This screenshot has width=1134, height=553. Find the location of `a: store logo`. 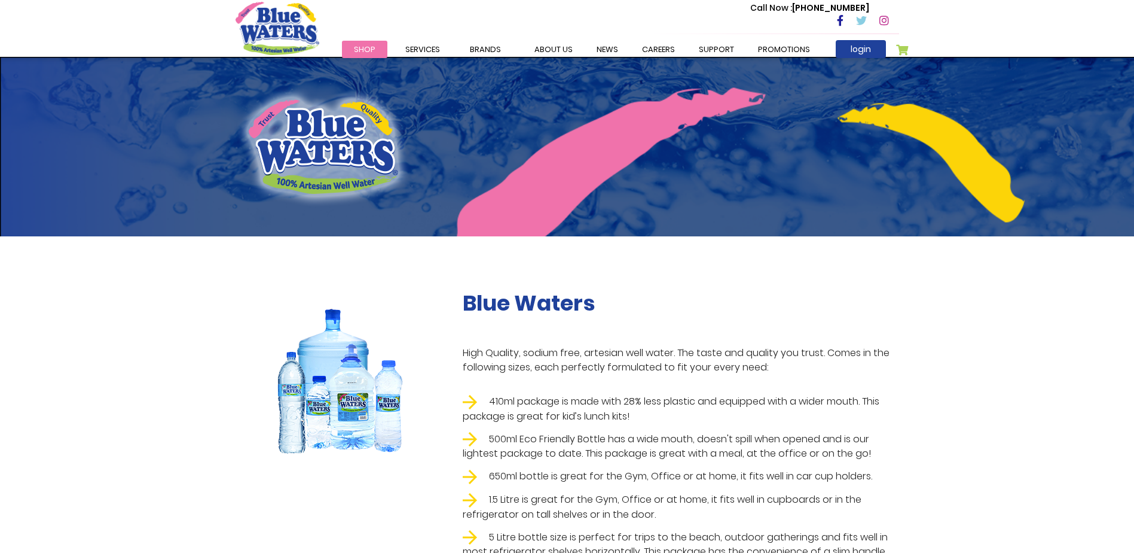

a: store logo is located at coordinates (277, 28).